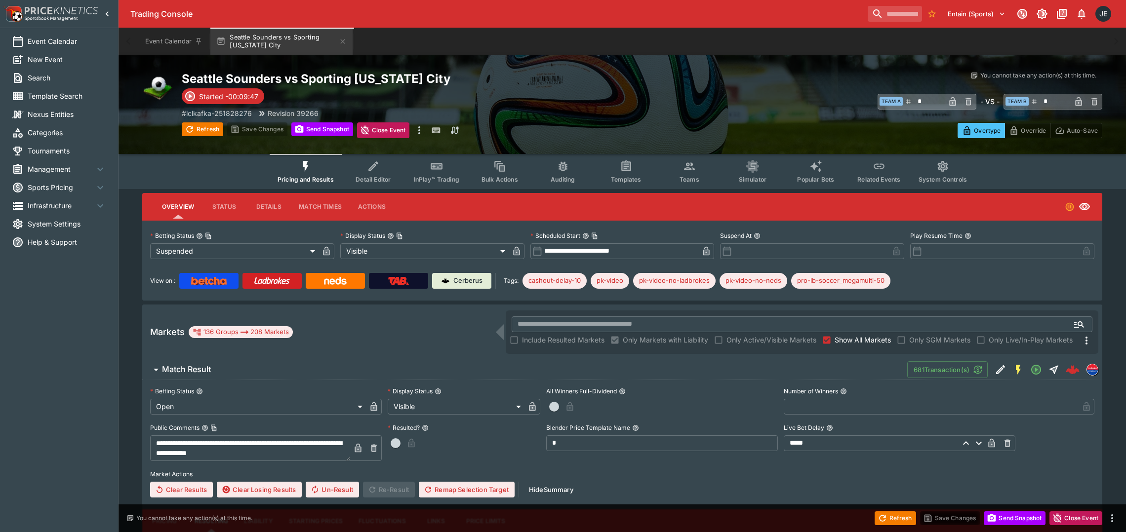 Image resolution: width=1126 pixels, height=532 pixels. Describe the element at coordinates (841, 281) in the screenshot. I see `span: pro-lb-soccer_megamulti-50` at that location.